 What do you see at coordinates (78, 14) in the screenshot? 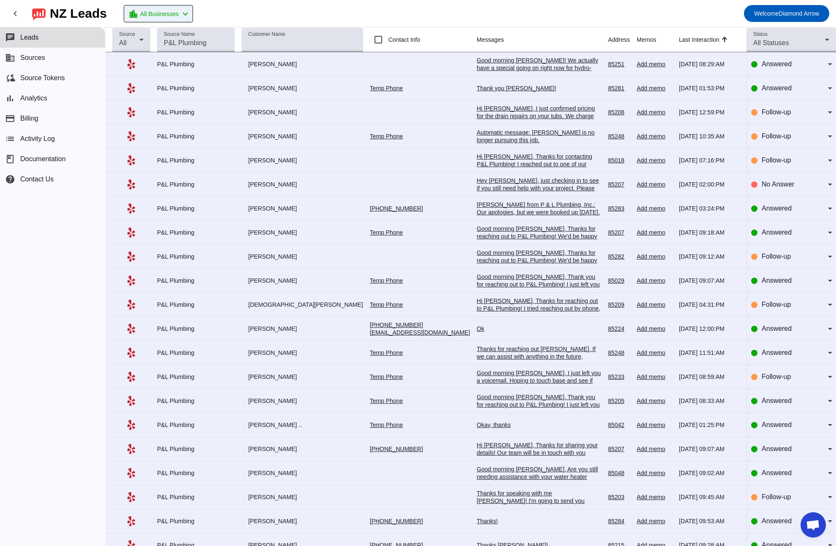
I see `div: NZ Leads` at bounding box center [78, 14].